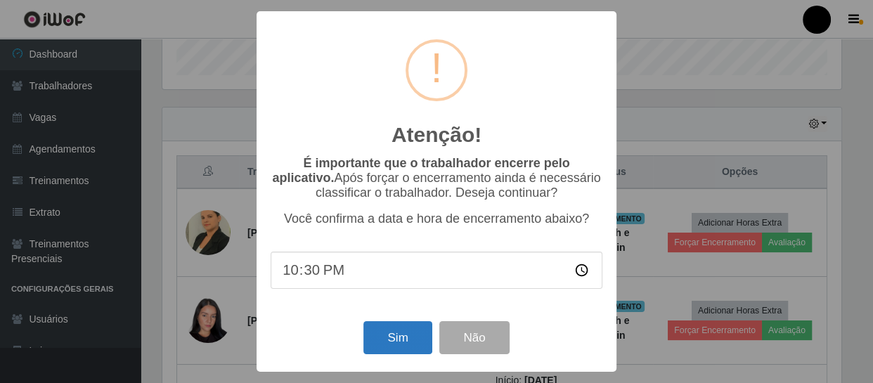 The height and width of the screenshot is (383, 873). What do you see at coordinates (397, 338) in the screenshot?
I see `button: Sim` at bounding box center [397, 338].